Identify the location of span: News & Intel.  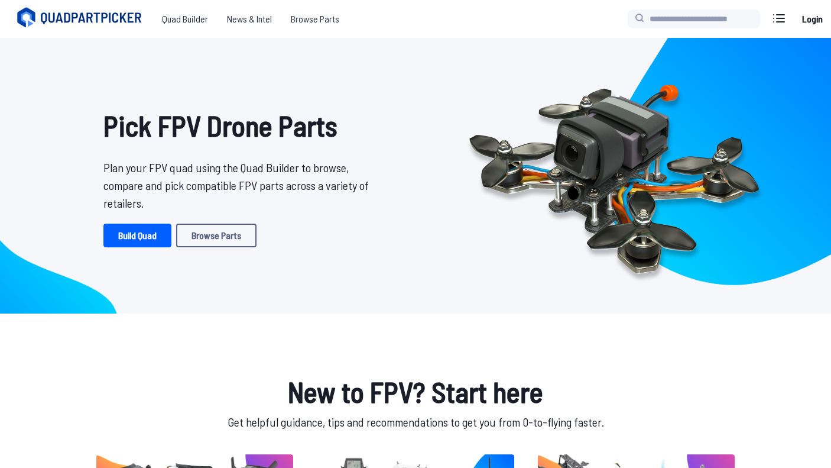
(250, 19).